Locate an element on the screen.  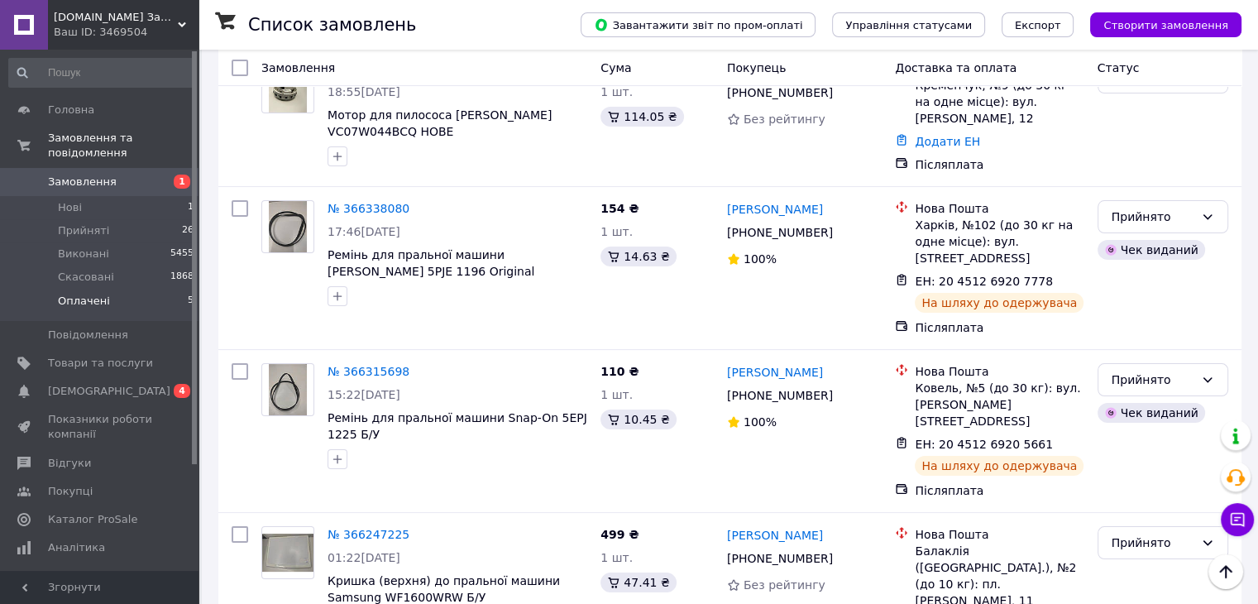
span: ЕН: 20 4512 6920 5661 is located at coordinates (983, 444).